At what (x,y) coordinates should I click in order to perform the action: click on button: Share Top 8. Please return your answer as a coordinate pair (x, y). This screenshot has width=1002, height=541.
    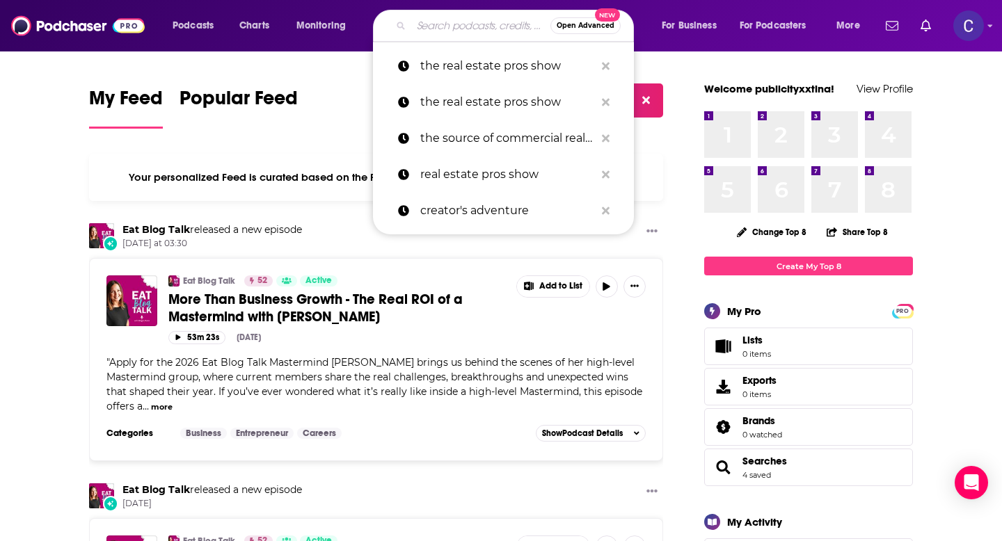
    Looking at the image, I should click on (857, 232).